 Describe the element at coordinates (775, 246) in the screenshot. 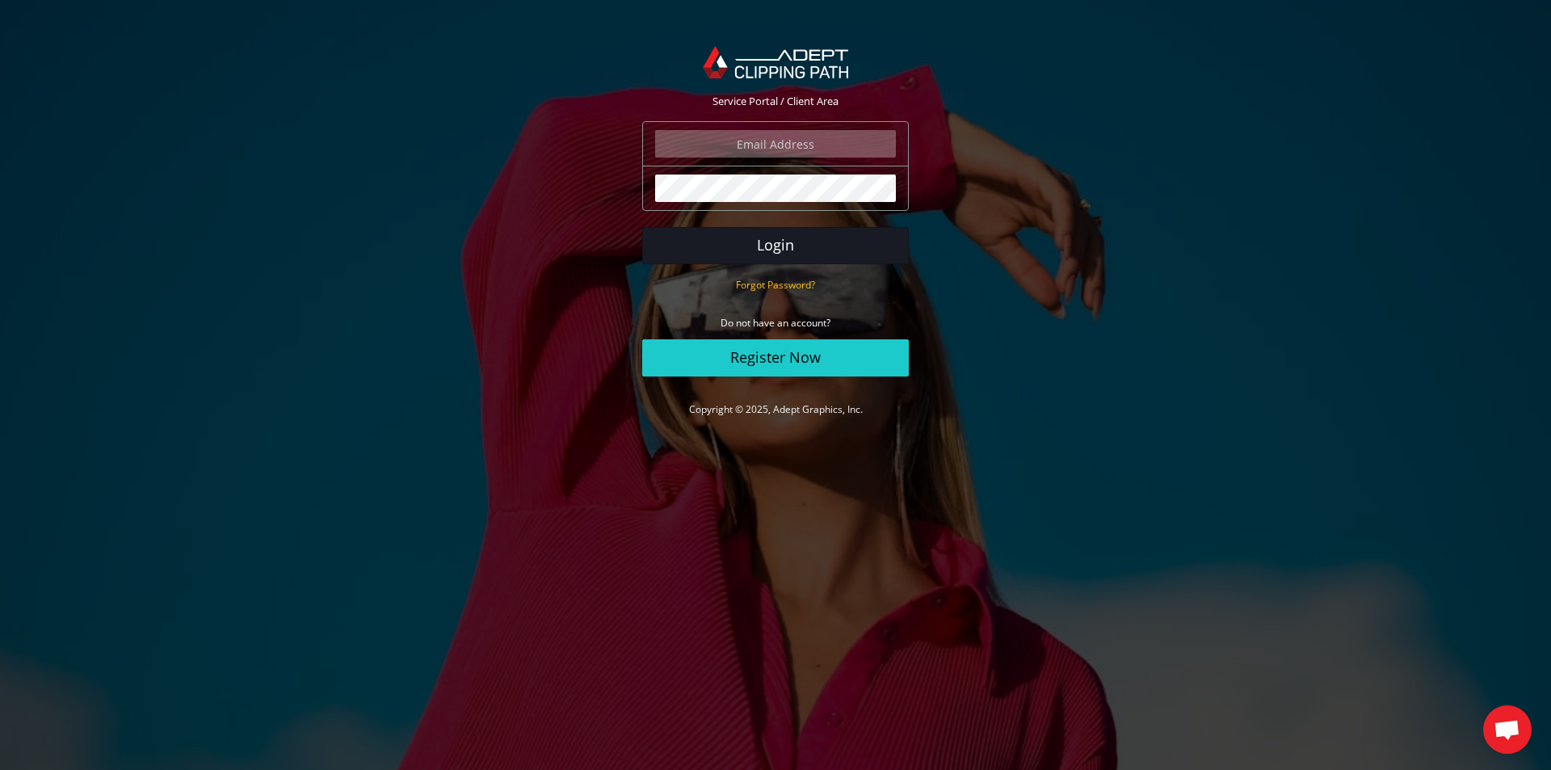

I see `button: Login` at that location.